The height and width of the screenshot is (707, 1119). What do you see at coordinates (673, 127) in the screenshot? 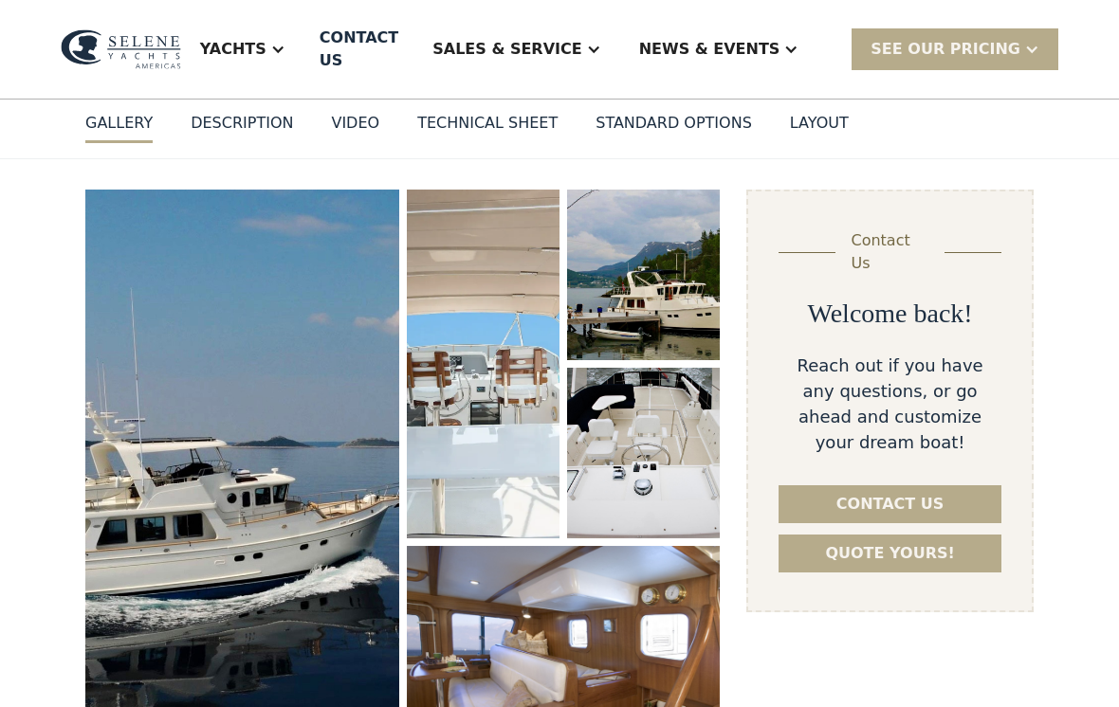
I see `a: standard options` at bounding box center [673, 127].